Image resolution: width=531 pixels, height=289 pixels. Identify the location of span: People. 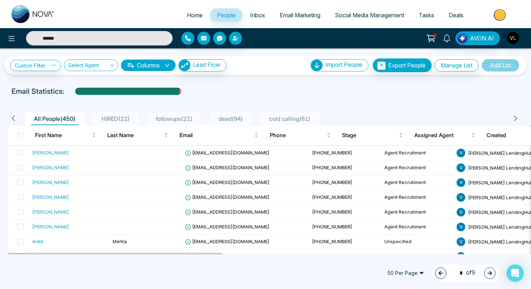
(226, 15).